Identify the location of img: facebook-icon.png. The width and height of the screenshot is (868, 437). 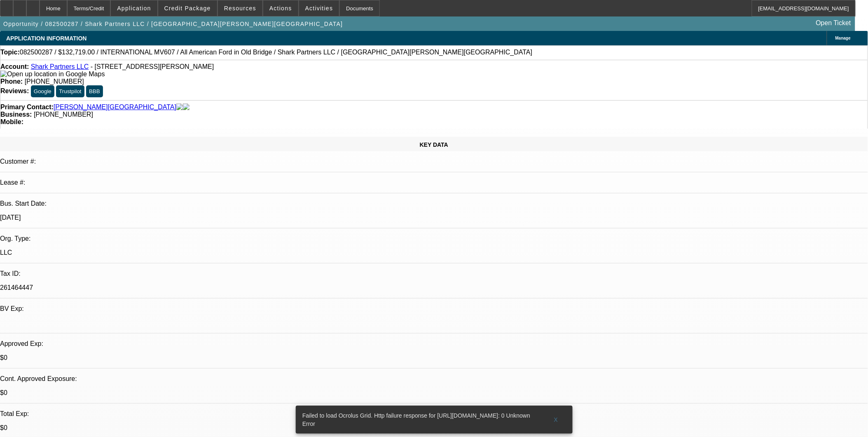
(180, 107).